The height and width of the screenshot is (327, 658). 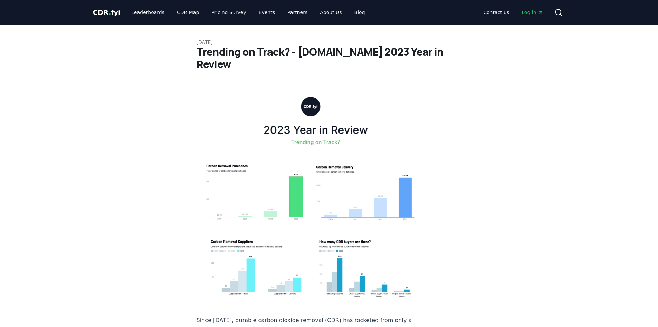 I want to click on a: CDR.fyi, so click(x=107, y=12).